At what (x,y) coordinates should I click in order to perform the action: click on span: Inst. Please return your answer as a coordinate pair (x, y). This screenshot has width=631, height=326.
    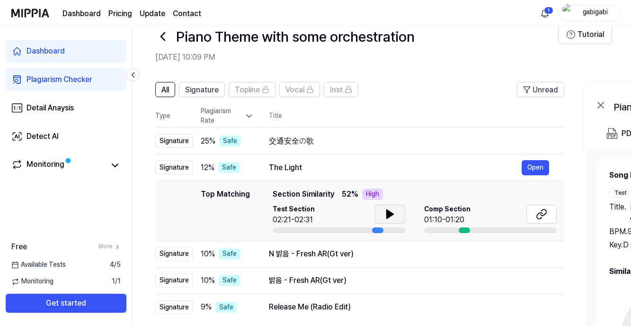
    Looking at the image, I should click on (336, 90).